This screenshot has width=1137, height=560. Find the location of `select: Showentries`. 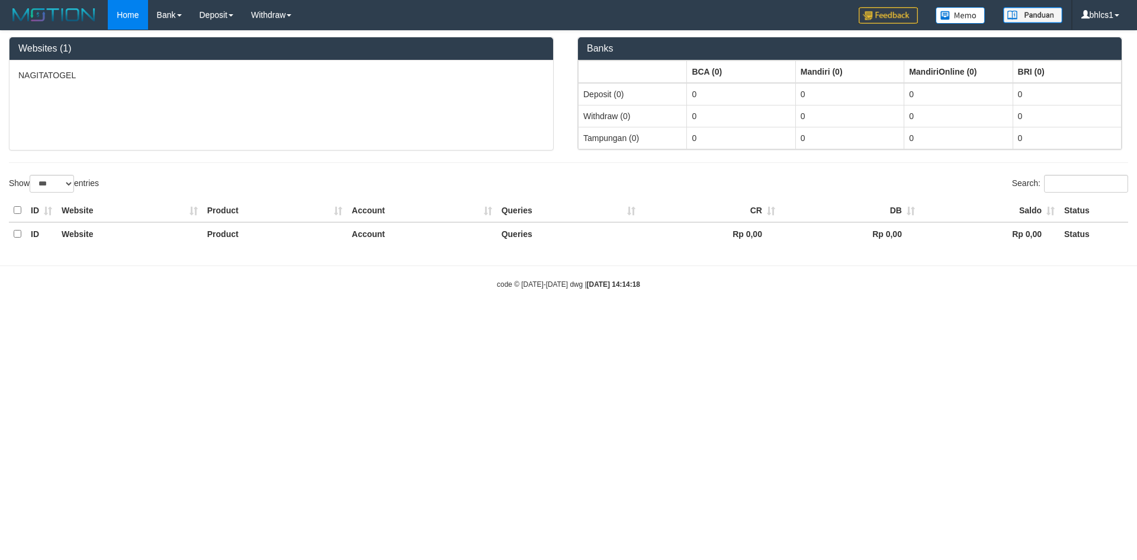

select: Showentries is located at coordinates (52, 184).